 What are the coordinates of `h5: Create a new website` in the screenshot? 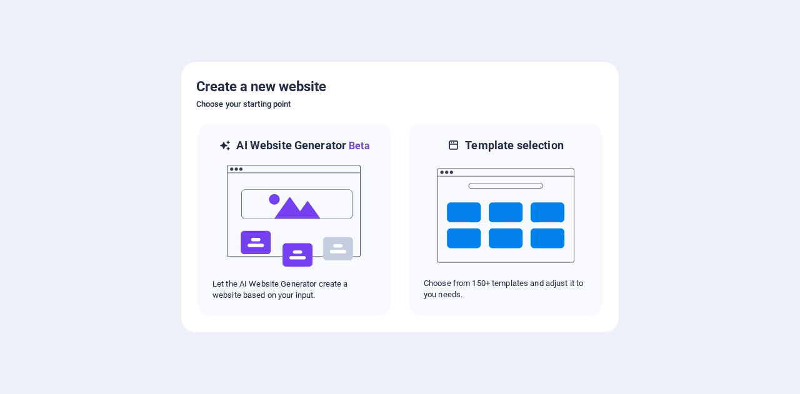 It's located at (400, 87).